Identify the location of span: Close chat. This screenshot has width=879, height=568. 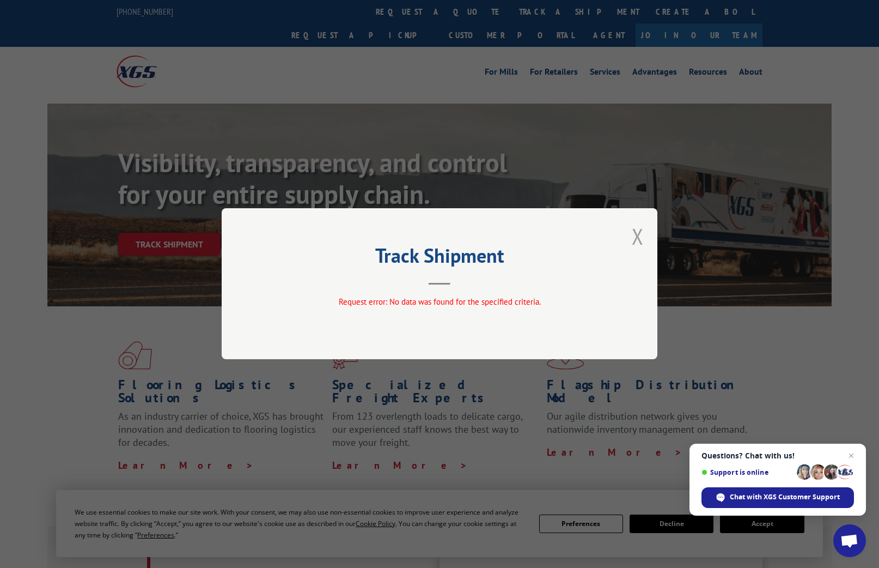
(851, 455).